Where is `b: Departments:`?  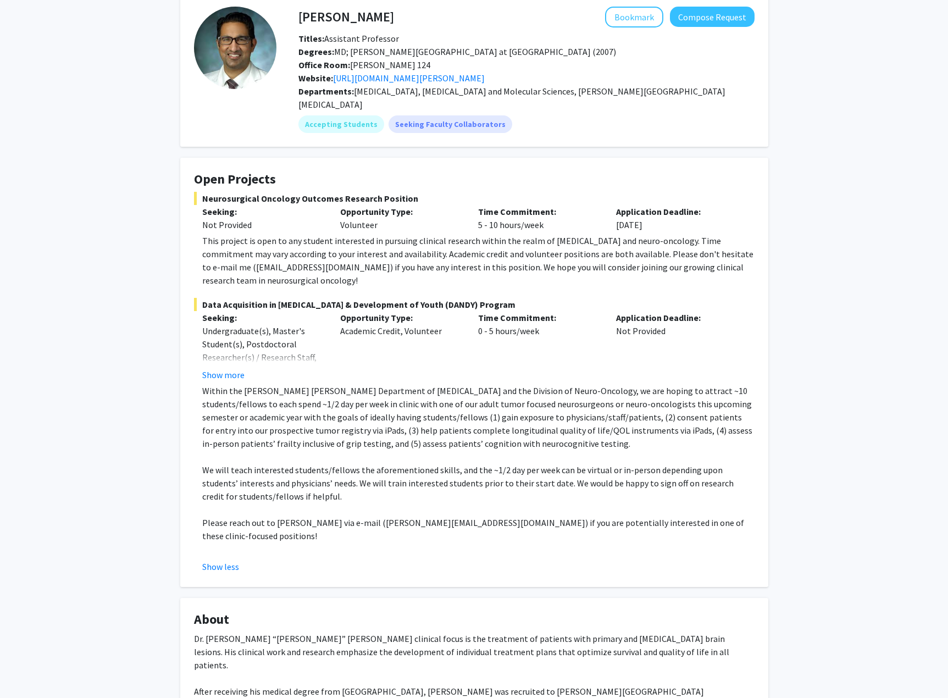 b: Departments: is located at coordinates (326, 91).